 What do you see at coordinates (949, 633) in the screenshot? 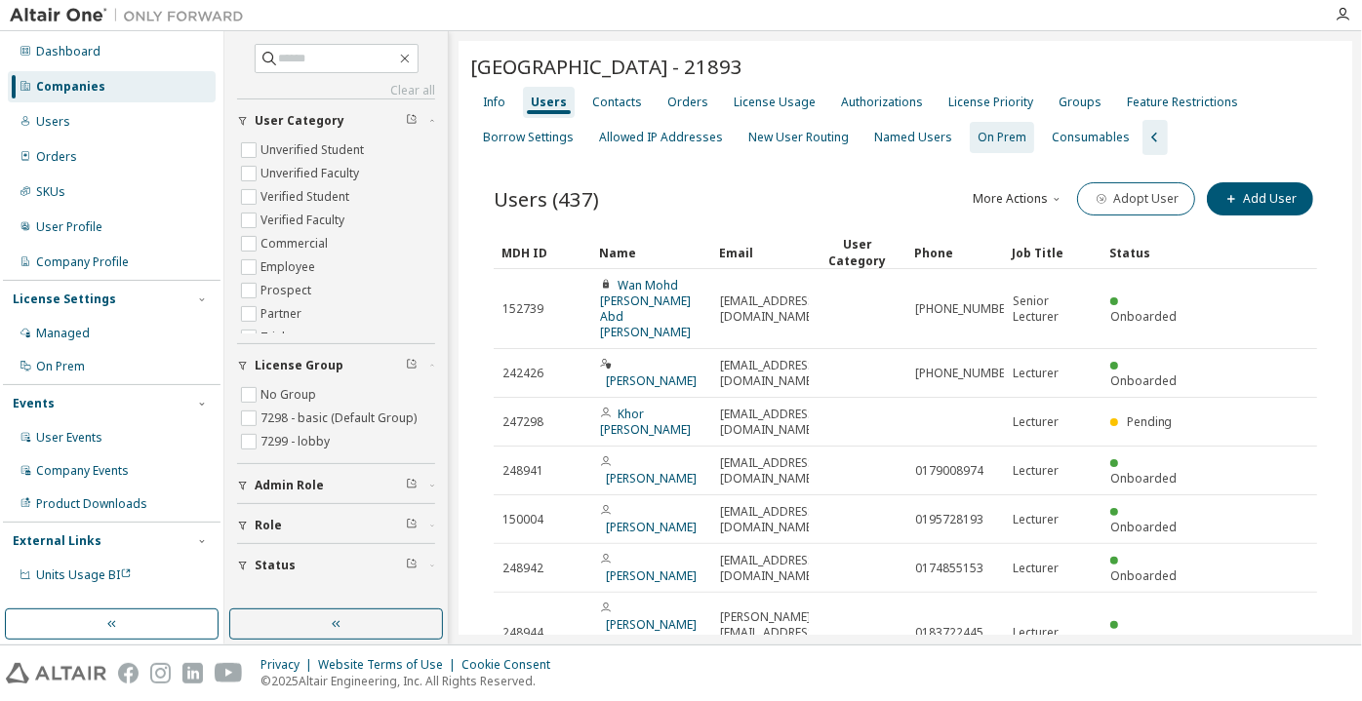
I see `span: 0183722445` at bounding box center [949, 633].